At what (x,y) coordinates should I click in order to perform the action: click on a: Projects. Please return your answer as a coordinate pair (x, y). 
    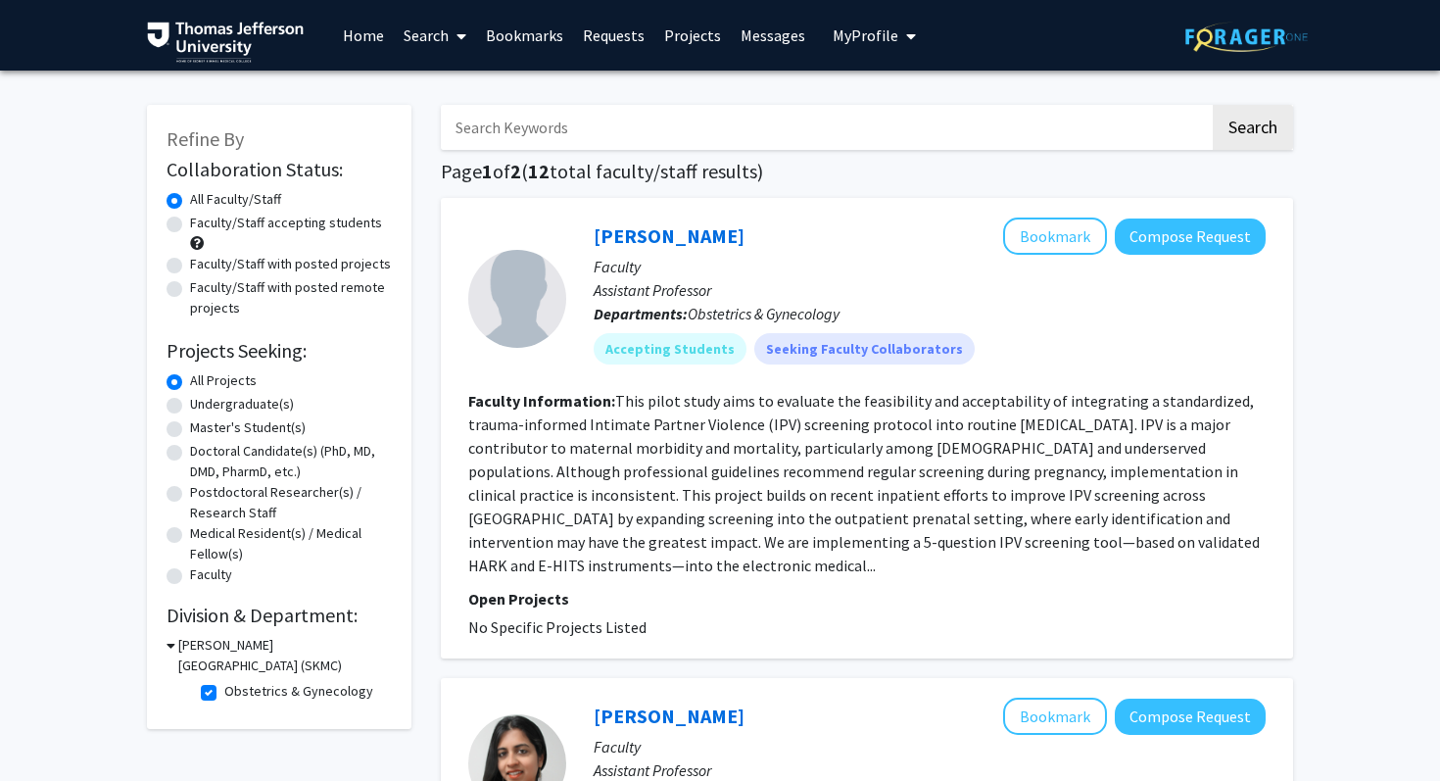
    Looking at the image, I should click on (692, 35).